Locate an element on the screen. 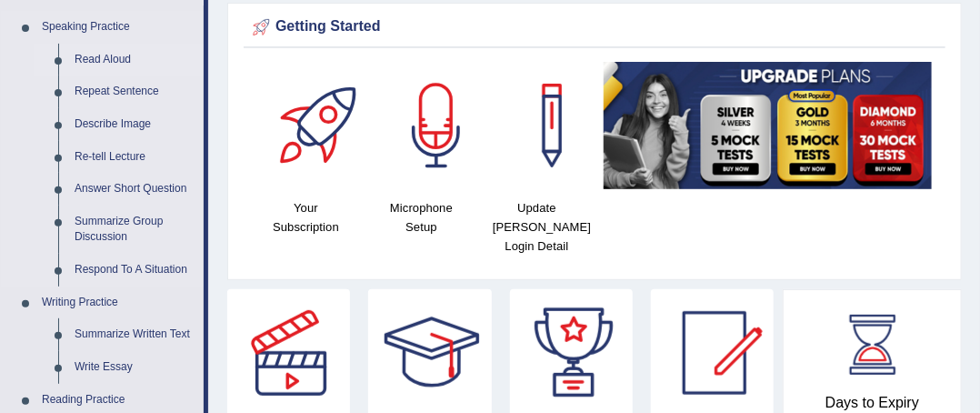  h4: Your Subscription is located at coordinates (305, 217).